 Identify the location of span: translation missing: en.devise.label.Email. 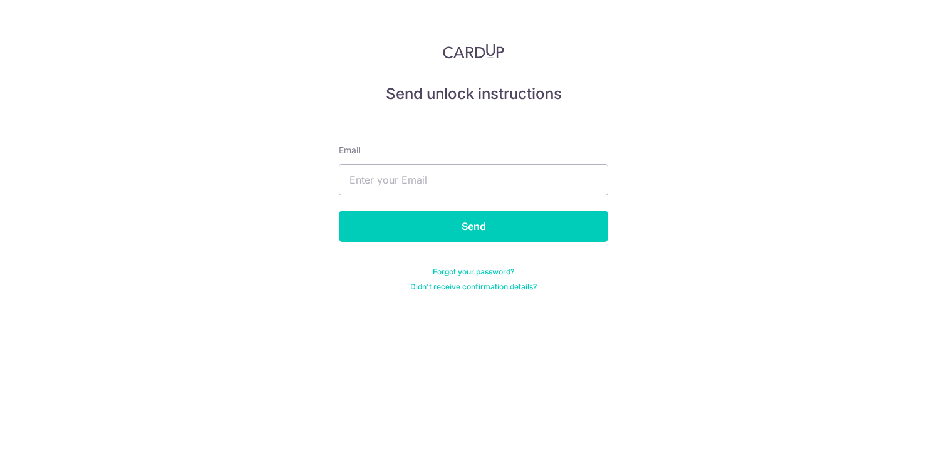
(350, 150).